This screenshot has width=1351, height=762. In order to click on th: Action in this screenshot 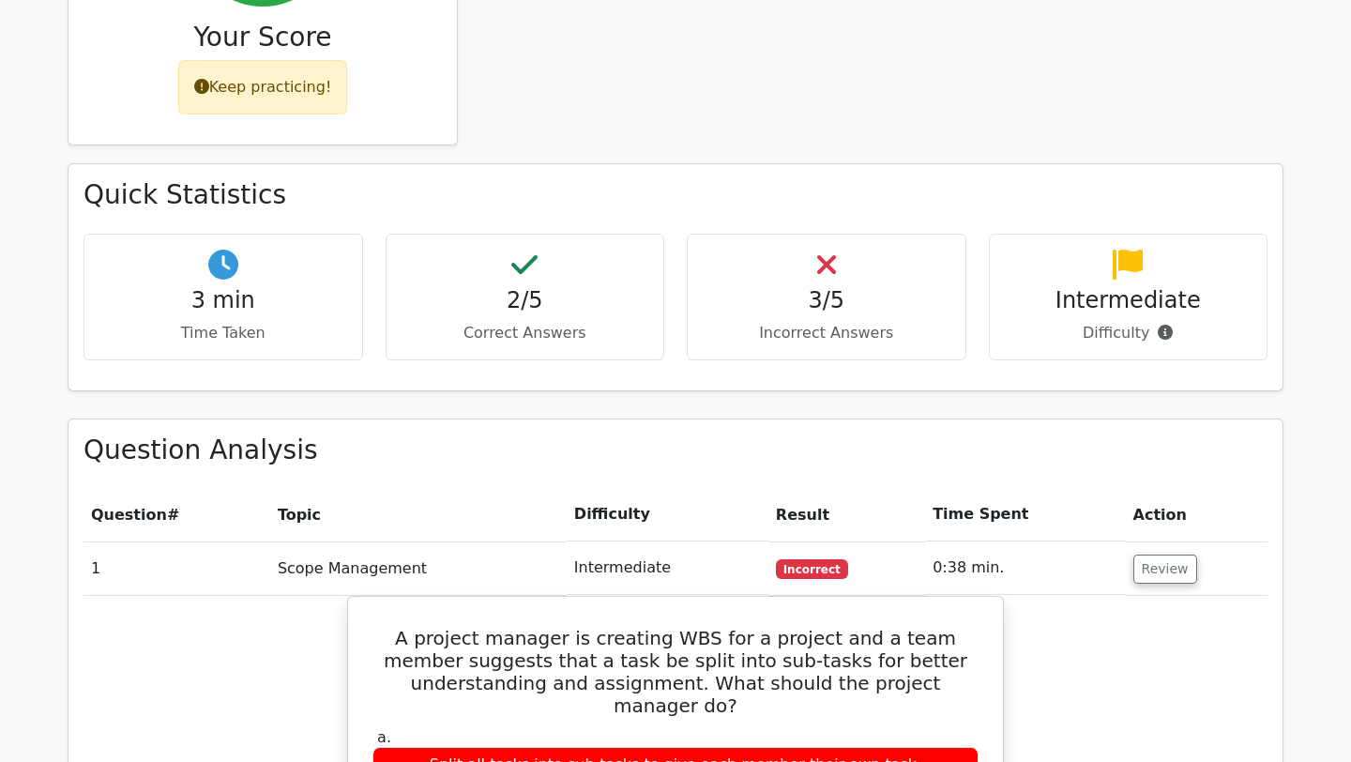, I will do `click(1197, 514)`.